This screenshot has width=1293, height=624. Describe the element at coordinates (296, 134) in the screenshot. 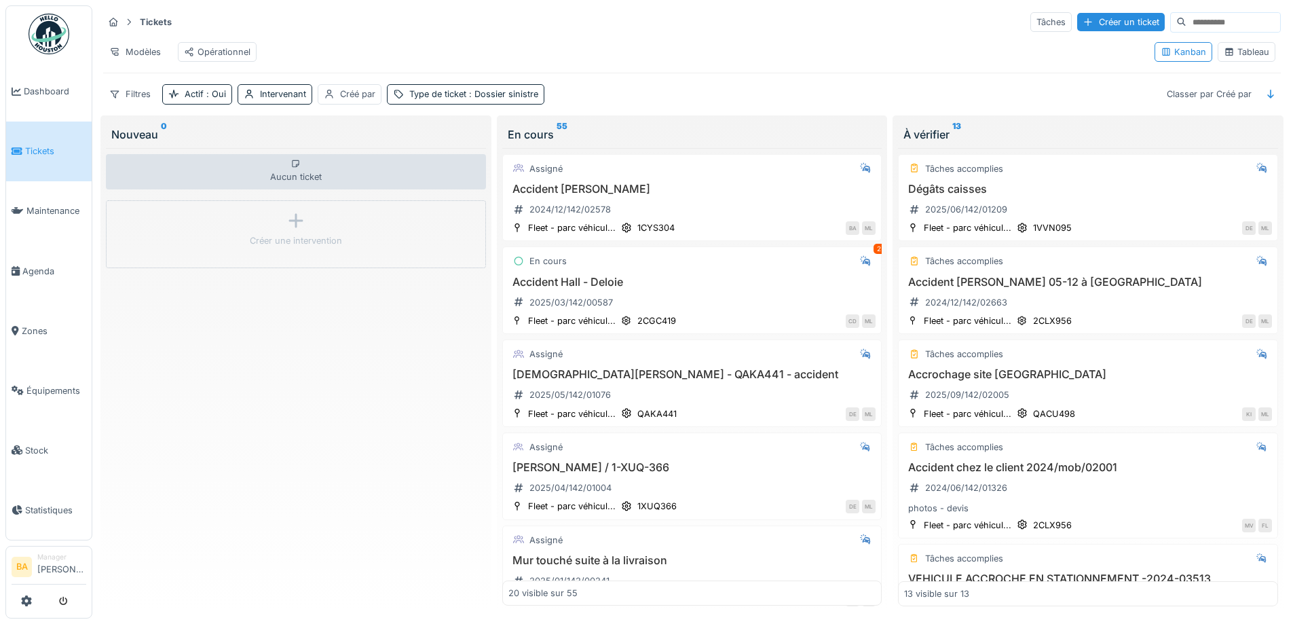

I see `div: Nouveau` at that location.